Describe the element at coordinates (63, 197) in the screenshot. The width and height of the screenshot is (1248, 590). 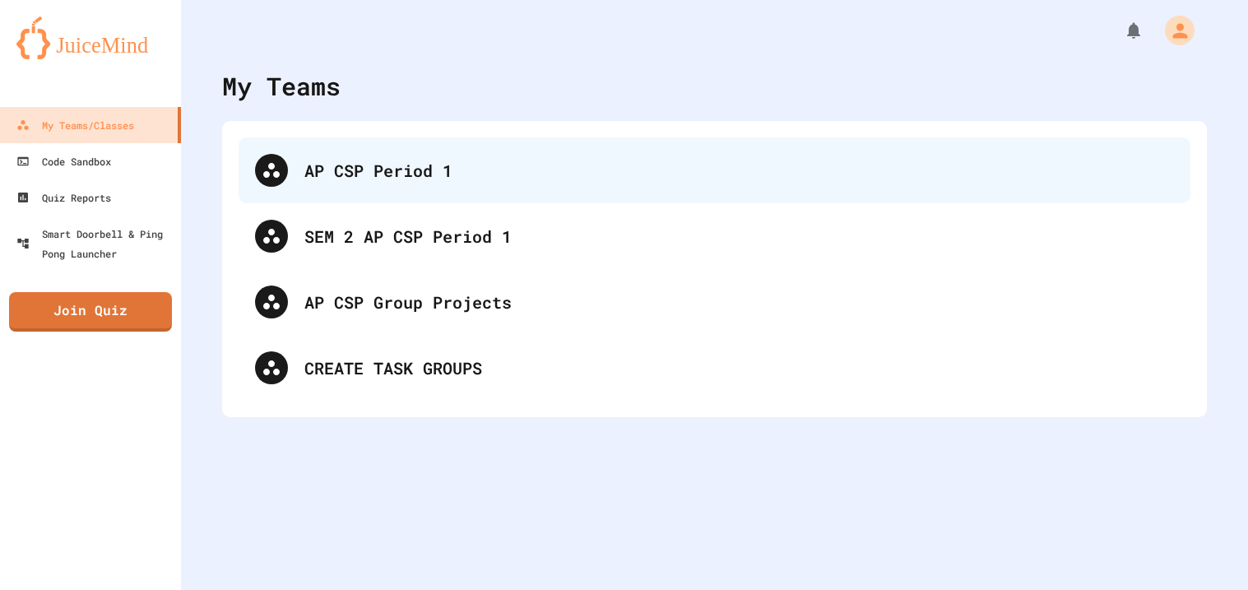
I see `div: Quiz Reports` at that location.